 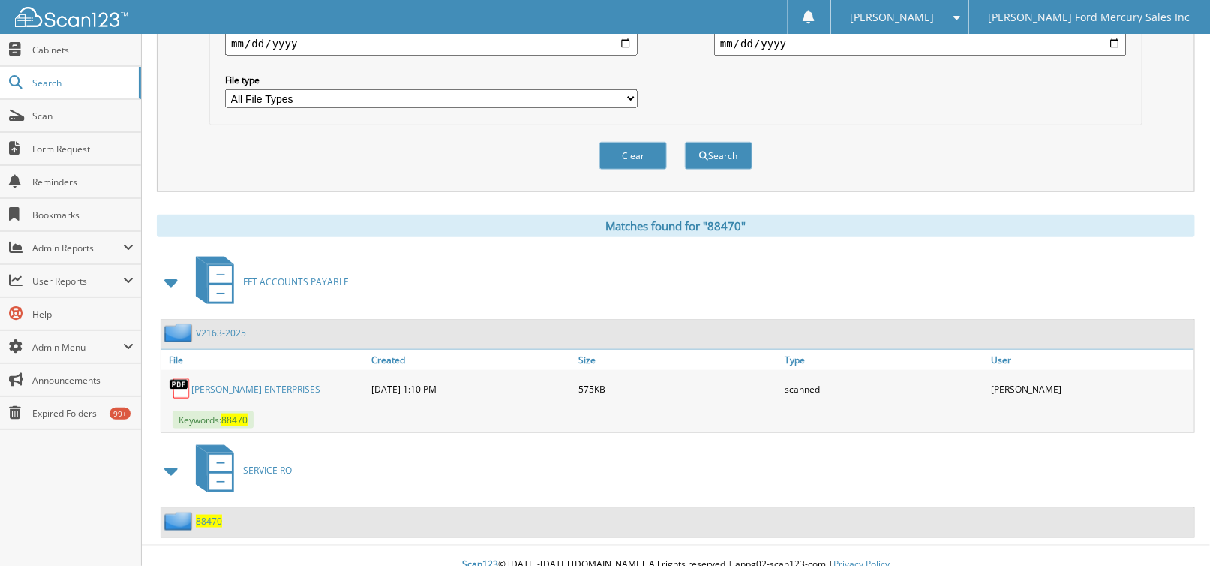 What do you see at coordinates (83, 314) in the screenshot?
I see `span: Help` at bounding box center [83, 314].